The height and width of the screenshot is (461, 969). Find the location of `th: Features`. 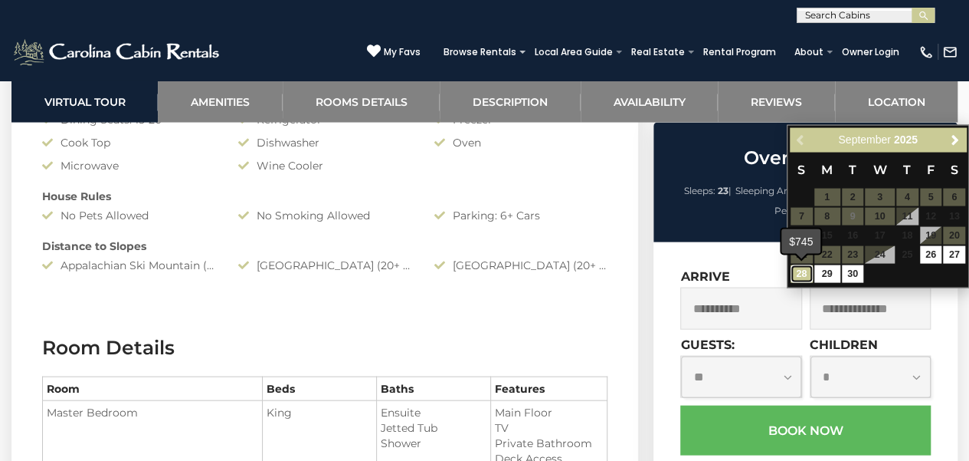

th: Features is located at coordinates (549, 389).